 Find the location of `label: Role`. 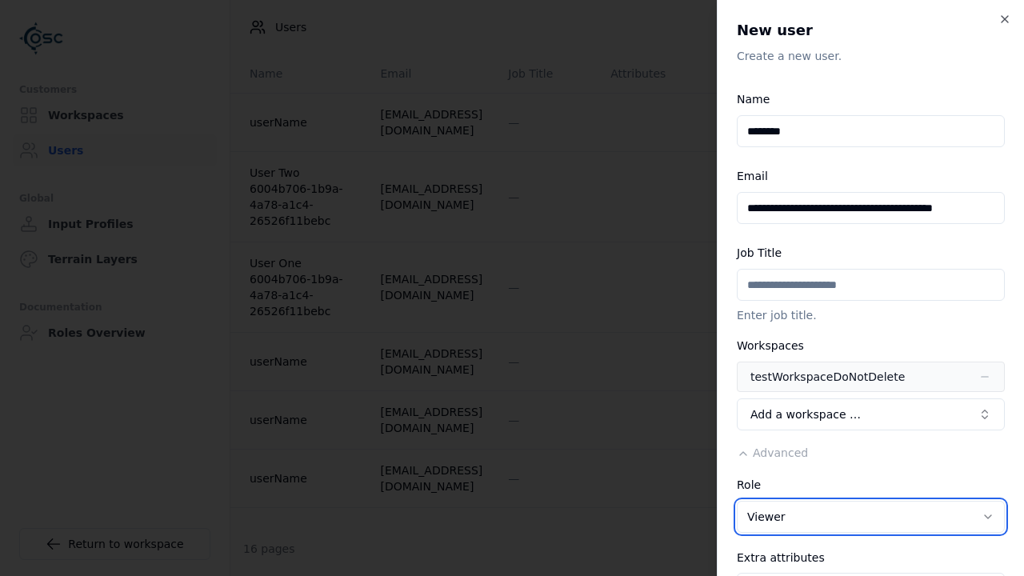

label: Role is located at coordinates (749, 485).